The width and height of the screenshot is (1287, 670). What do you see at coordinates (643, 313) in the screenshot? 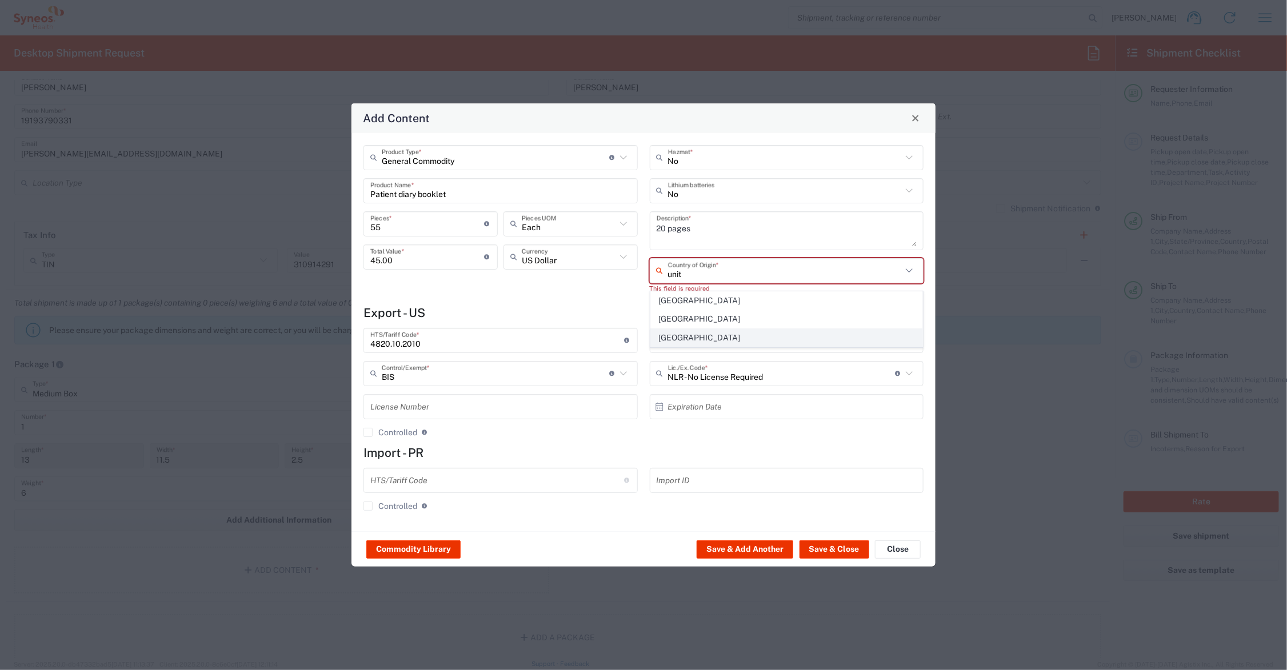
I see `h4: Export - US` at bounding box center [643, 313].